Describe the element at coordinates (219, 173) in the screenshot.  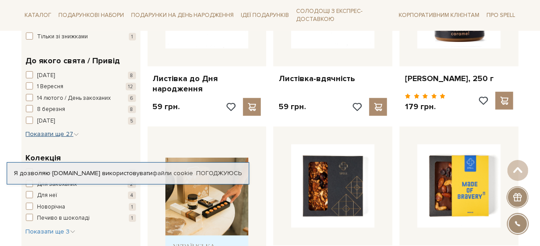
I see `a: Погоджуюсь` at that location.